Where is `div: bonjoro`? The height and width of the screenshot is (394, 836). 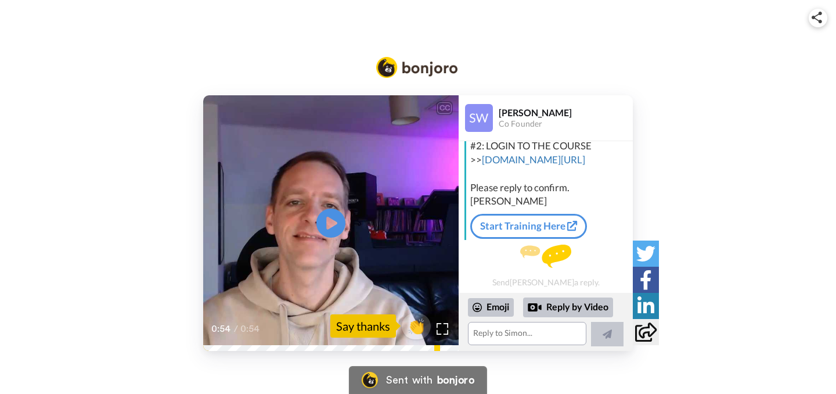 div: bonjoro is located at coordinates (456, 380).